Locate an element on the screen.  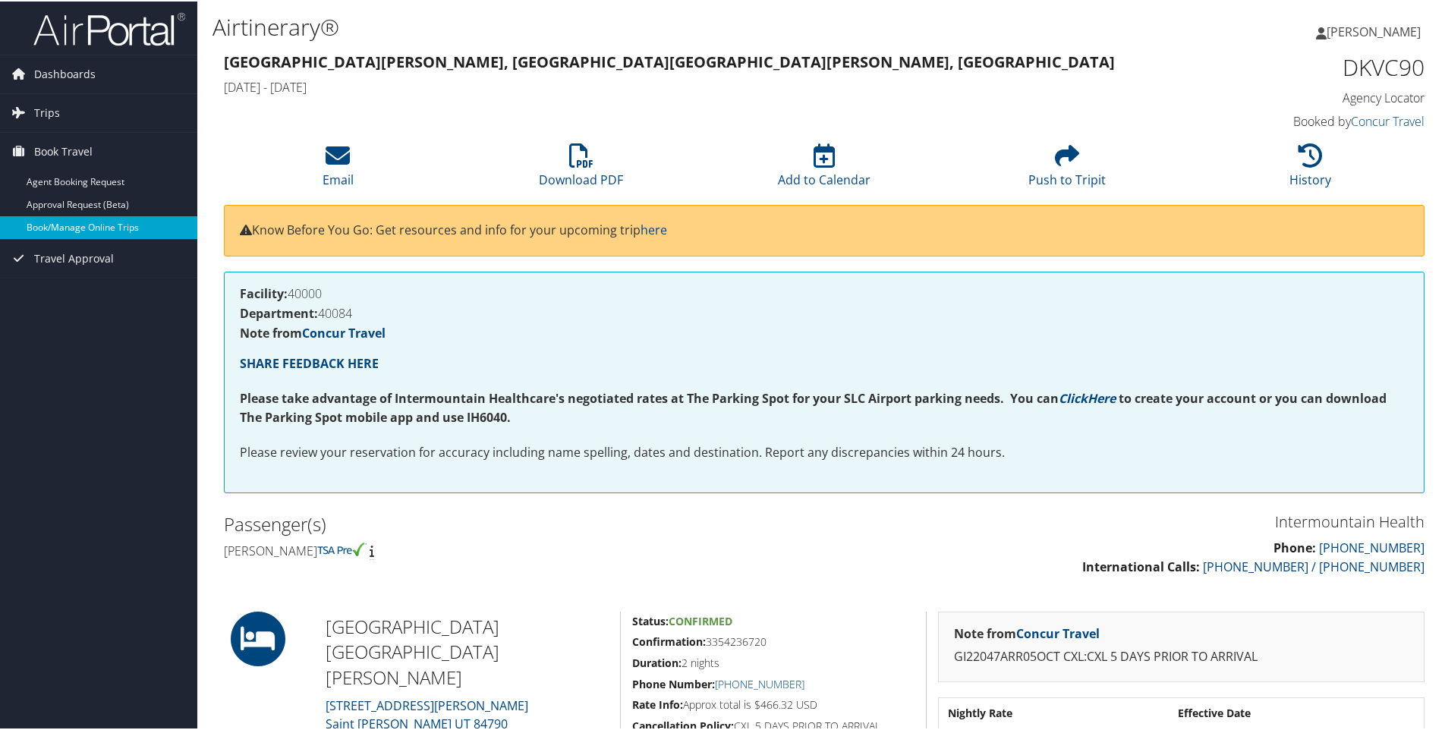
strong: Facility: is located at coordinates (263, 292).